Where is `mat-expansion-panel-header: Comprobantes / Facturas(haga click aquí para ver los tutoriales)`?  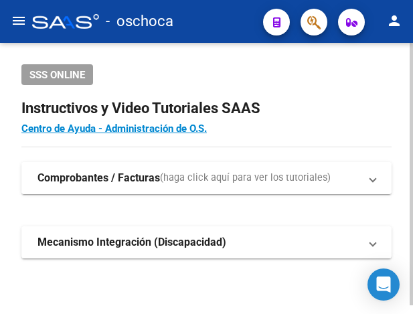 mat-expansion-panel-header: Comprobantes / Facturas(haga click aquí para ver los tutoriales) is located at coordinates (206, 178).